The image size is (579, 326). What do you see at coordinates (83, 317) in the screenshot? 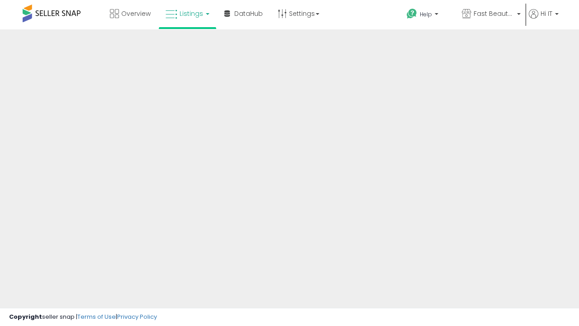
I see `div: seller snap | |` at bounding box center [83, 317].